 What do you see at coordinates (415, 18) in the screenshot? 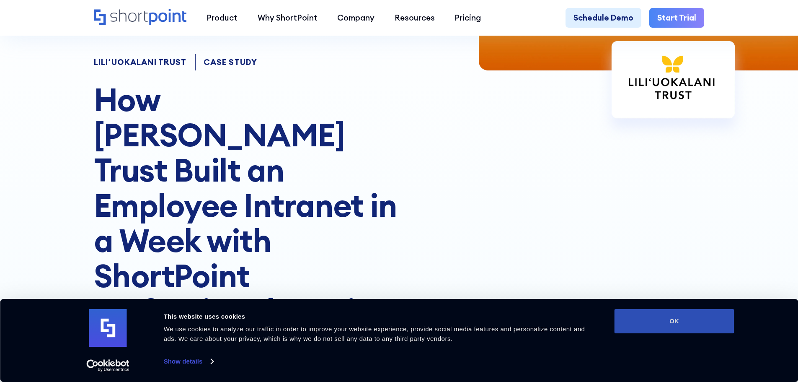
I see `div: Resources` at bounding box center [415, 18].